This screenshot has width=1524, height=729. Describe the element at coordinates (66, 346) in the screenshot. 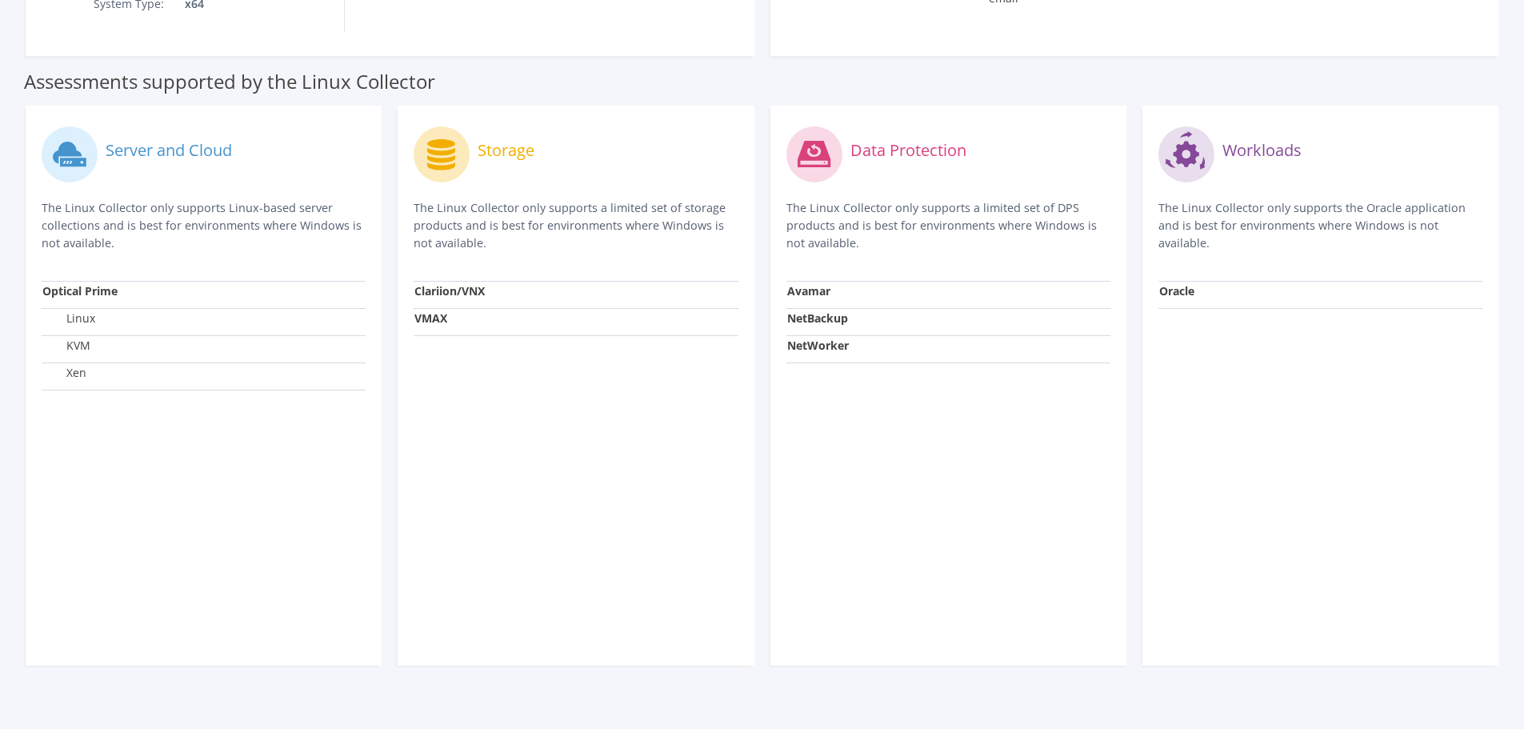

I see `label: KVM` at that location.